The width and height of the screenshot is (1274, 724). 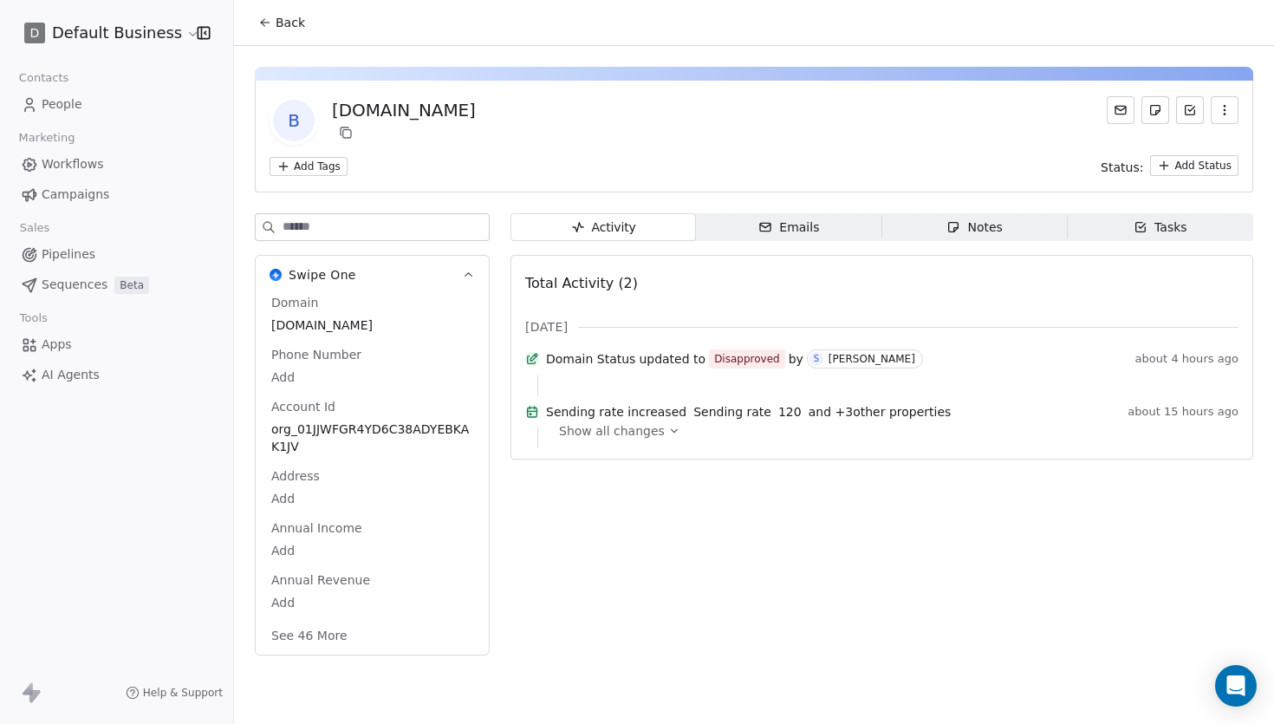 I want to click on span: Status:, so click(x=1121, y=167).